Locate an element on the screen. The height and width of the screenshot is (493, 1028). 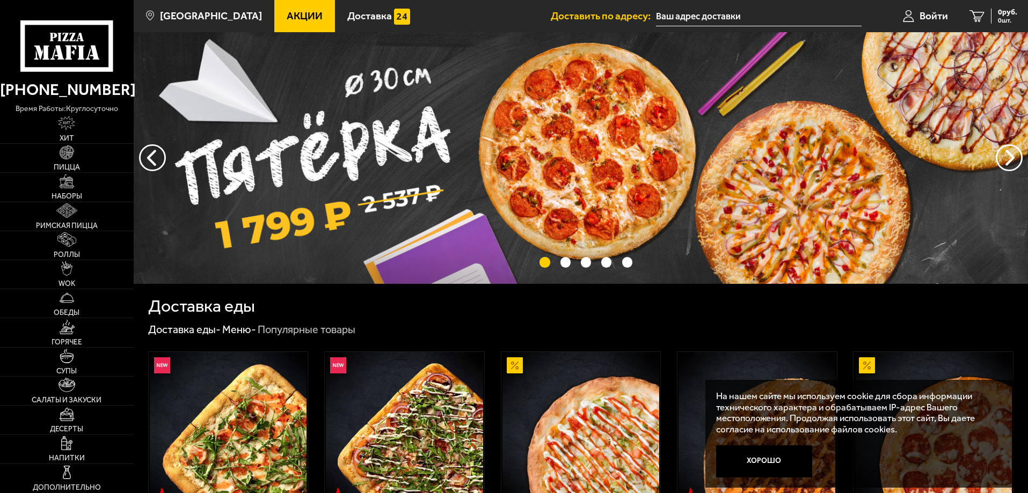
button: Хорошо is located at coordinates (764, 462).